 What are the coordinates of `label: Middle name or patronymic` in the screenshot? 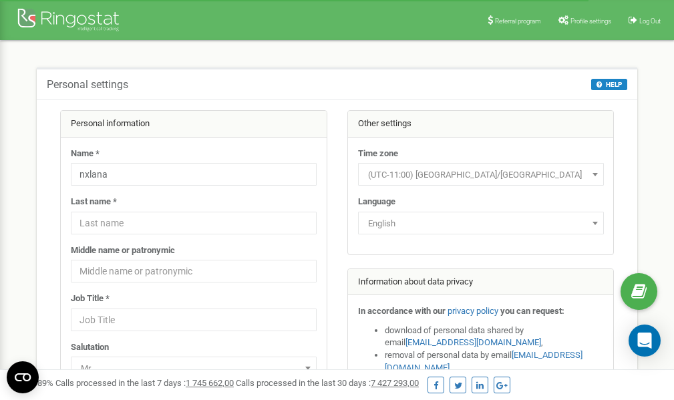 It's located at (123, 251).